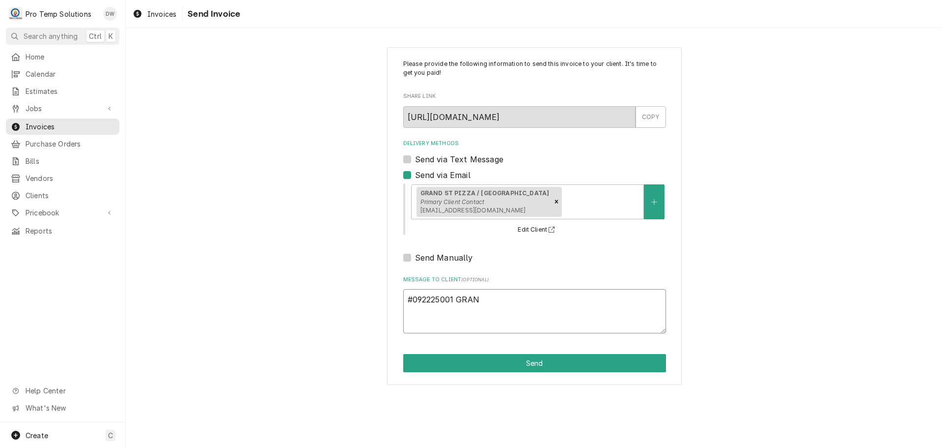  What do you see at coordinates (70, 161) in the screenshot?
I see `span: Bills` at bounding box center [70, 161].